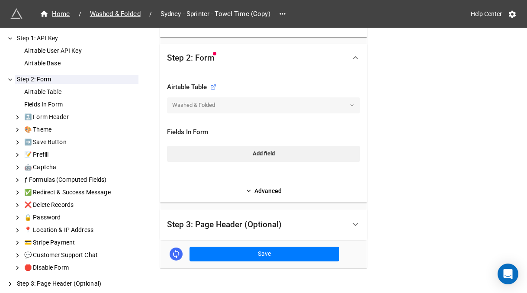  Describe the element at coordinates (80, 242) in the screenshot. I see `div: 💳 Stripe Payment` at that location.